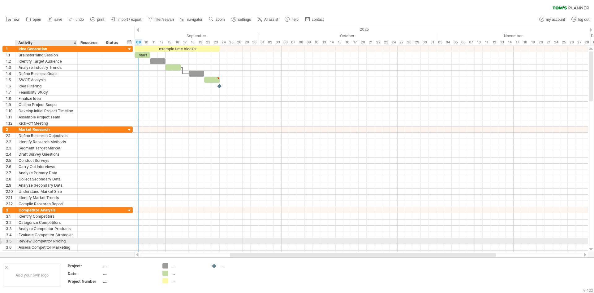 Image resolution: width=594 pixels, height=293 pixels. Describe the element at coordinates (340, 42) in the screenshot. I see `div: Wednesday, 15 October 2025` at that location.